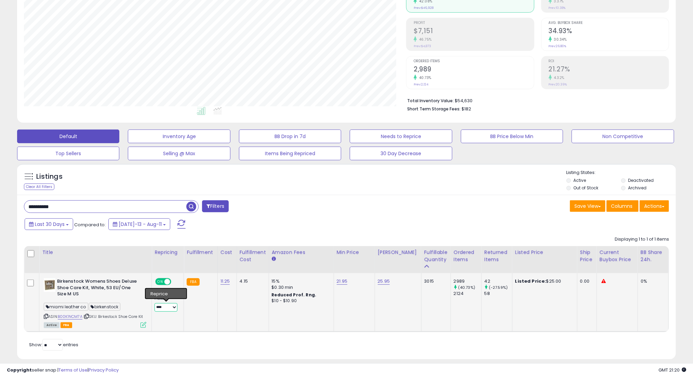 This screenshot has width=693, height=377. I want to click on h2: 34.93%, so click(608, 31).